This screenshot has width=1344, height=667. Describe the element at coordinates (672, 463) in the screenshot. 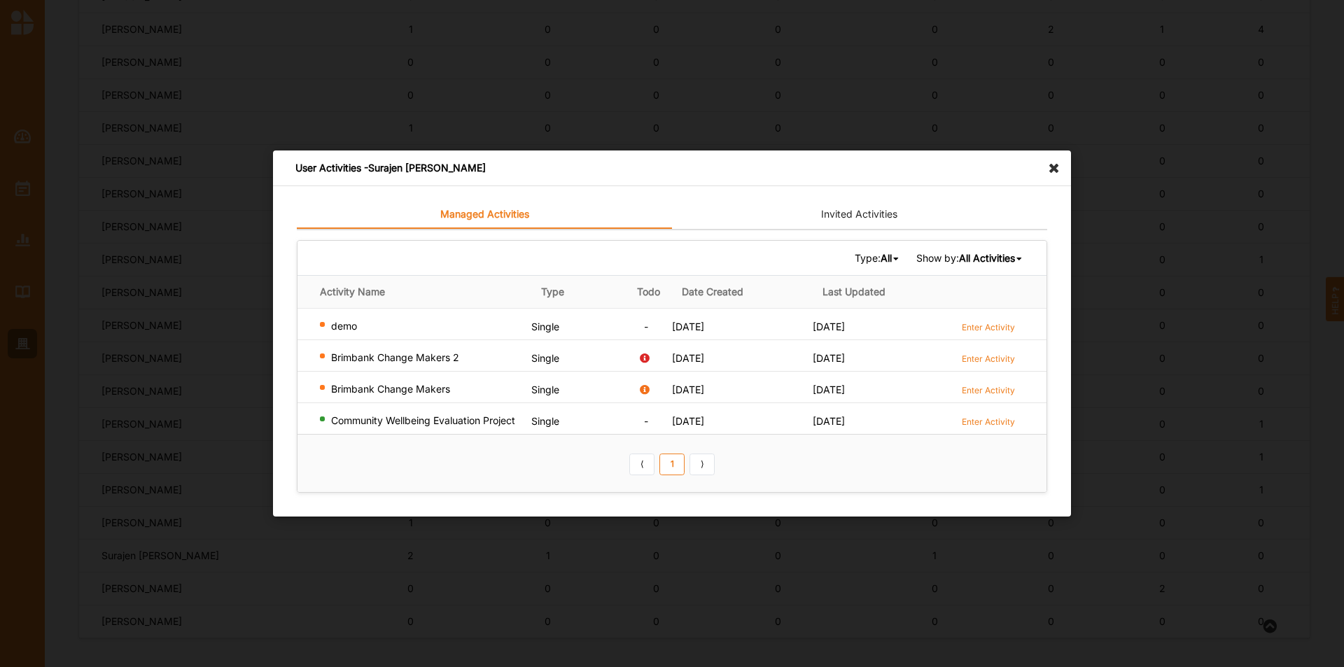

I see `div: Pagination Navigation` at that location.